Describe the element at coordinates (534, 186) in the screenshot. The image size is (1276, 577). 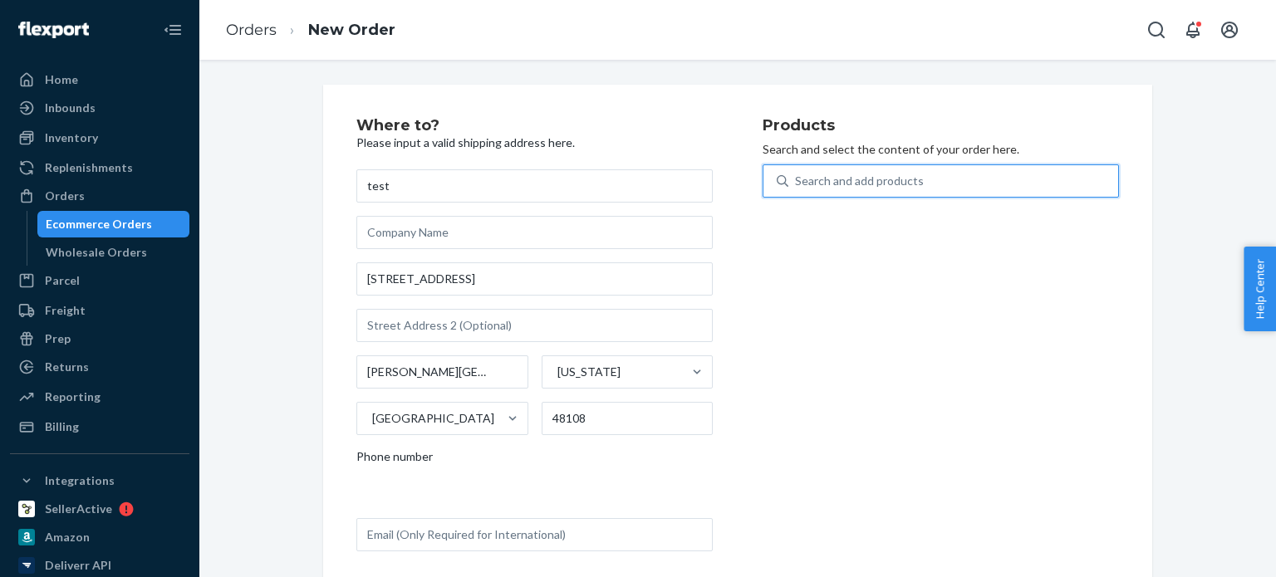
I see `input: First & Last Name` at that location.